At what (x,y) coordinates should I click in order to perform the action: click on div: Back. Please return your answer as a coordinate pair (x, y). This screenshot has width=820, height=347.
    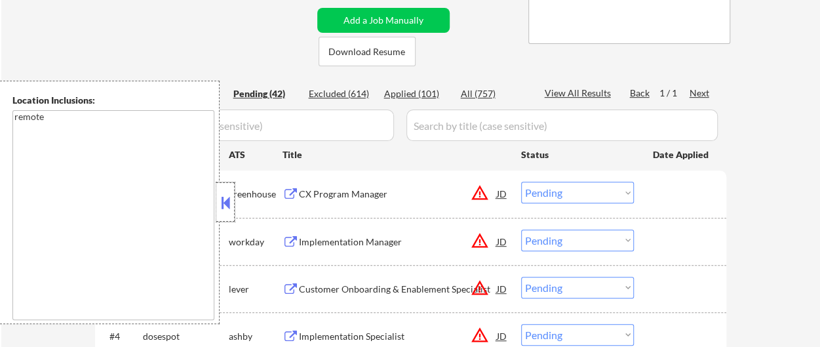
    Looking at the image, I should click on (641, 93).